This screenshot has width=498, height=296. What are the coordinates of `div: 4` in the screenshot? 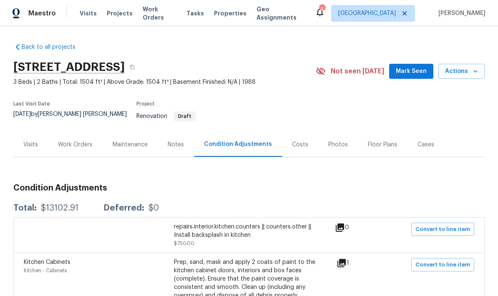 It's located at (322, 9).